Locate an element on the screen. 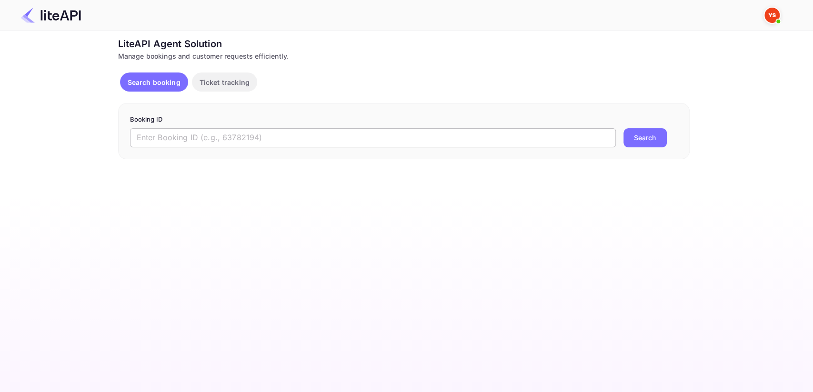  div: Manage bookings and customer requests efficiently. is located at coordinates (404, 56).